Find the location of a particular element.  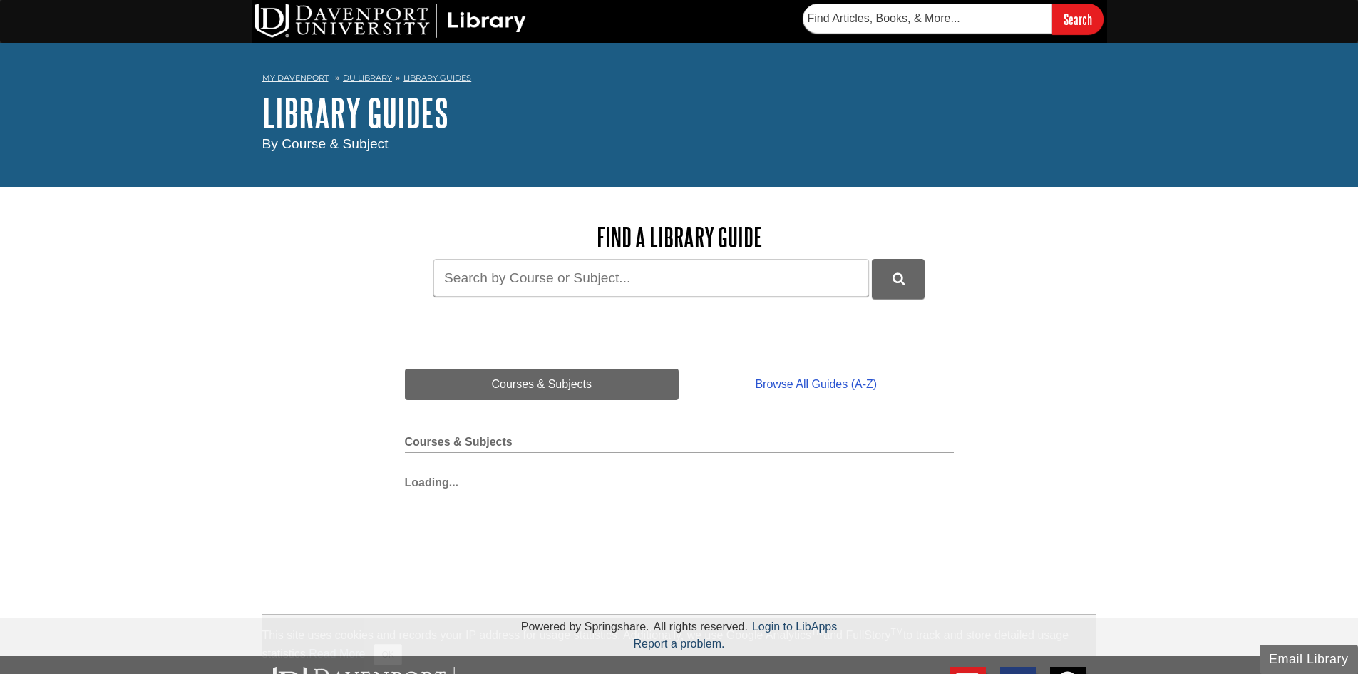

h2: Courses & Subjects is located at coordinates (679, 444).